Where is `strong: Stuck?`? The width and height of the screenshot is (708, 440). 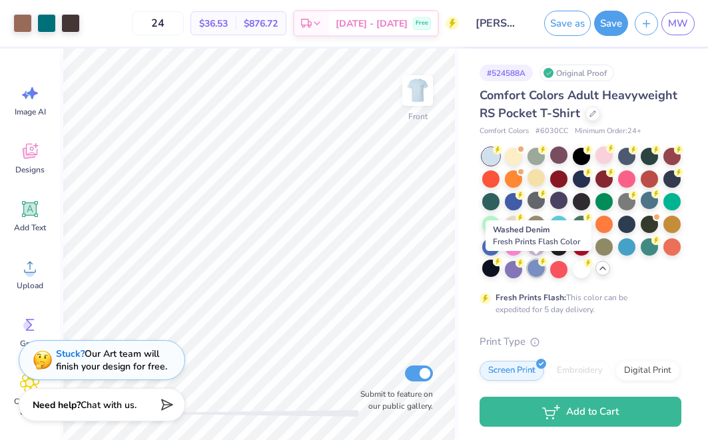
strong: Stuck? is located at coordinates (70, 354).